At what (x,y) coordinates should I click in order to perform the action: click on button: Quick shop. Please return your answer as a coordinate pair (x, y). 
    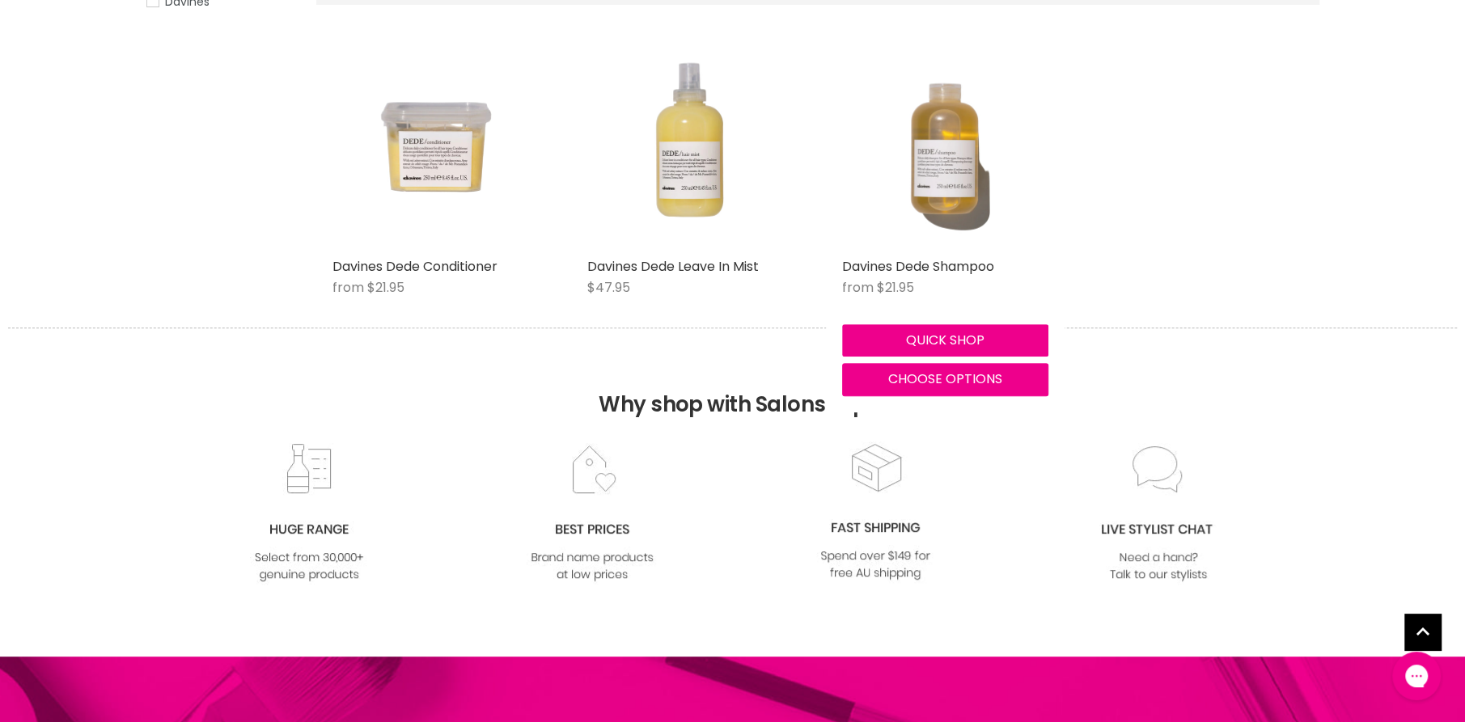
    Looking at the image, I should click on (945, 341).